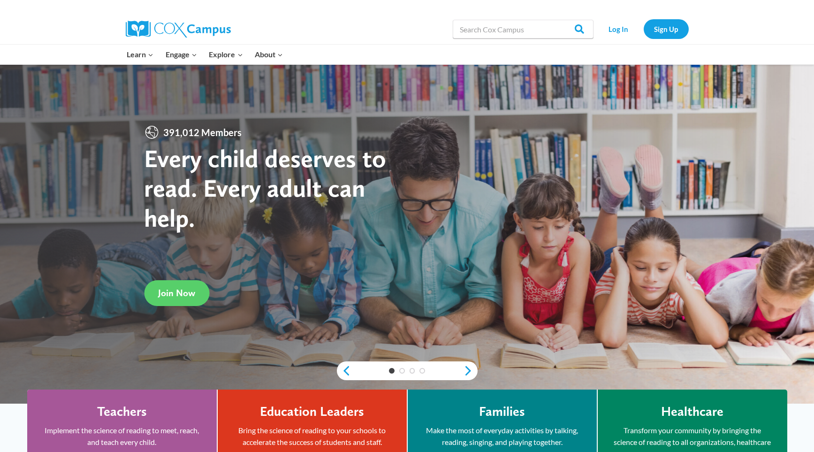 Image resolution: width=814 pixels, height=452 pixels. Describe the element at coordinates (392, 371) in the screenshot. I see `a: 1` at that location.